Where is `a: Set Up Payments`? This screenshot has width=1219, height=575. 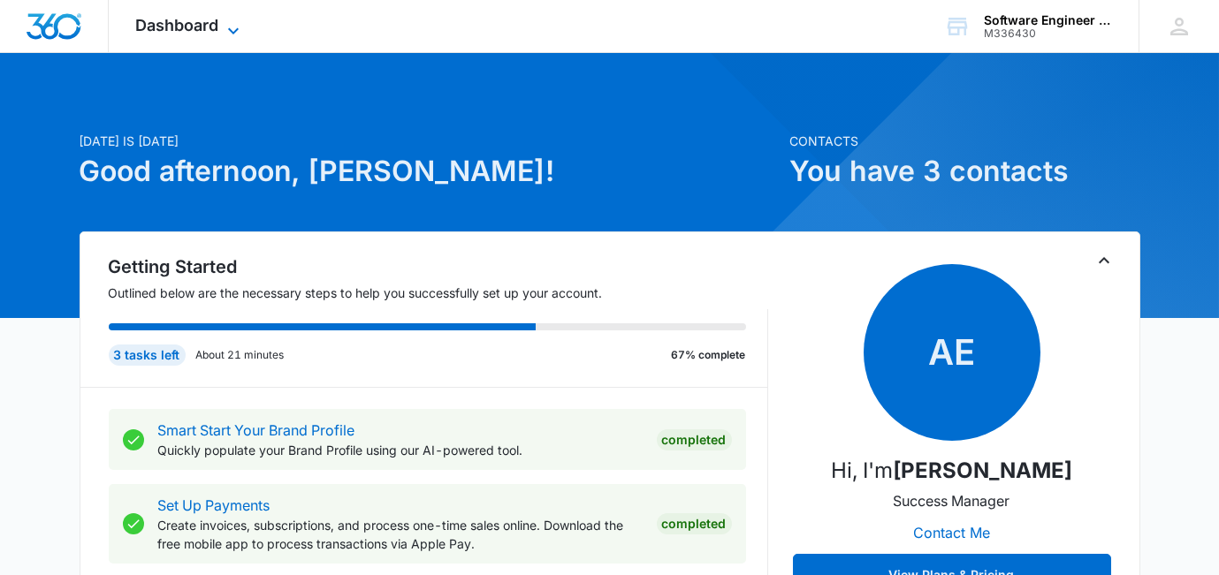
a: Set Up Payments is located at coordinates (214, 506).